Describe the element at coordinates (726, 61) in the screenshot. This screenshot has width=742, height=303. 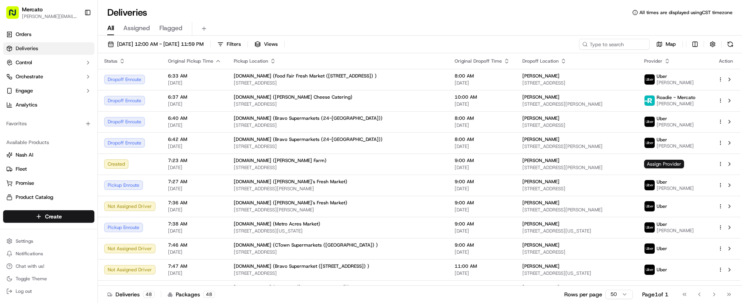
I see `div: Action` at that location.